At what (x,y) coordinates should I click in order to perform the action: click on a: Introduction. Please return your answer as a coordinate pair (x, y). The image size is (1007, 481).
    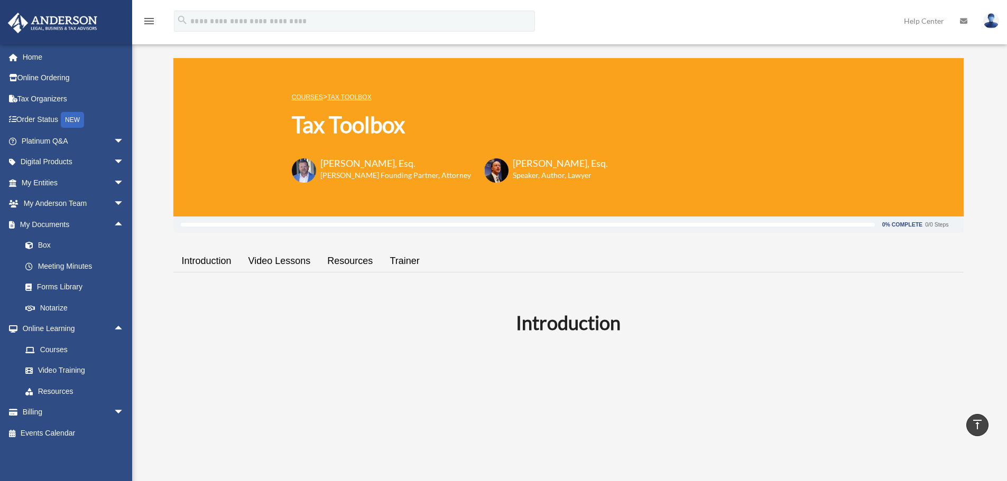
    Looking at the image, I should click on (207, 261).